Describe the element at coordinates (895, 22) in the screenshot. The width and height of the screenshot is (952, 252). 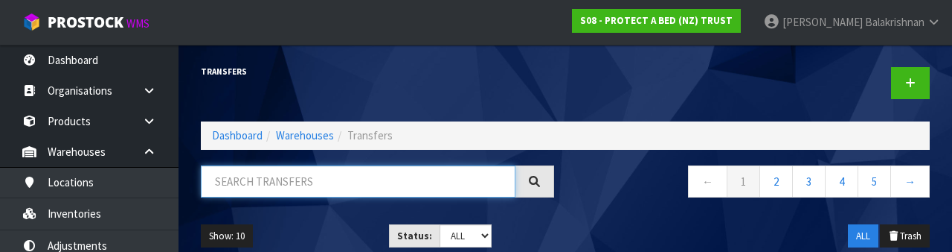
I see `span: Balakrishnan` at that location.